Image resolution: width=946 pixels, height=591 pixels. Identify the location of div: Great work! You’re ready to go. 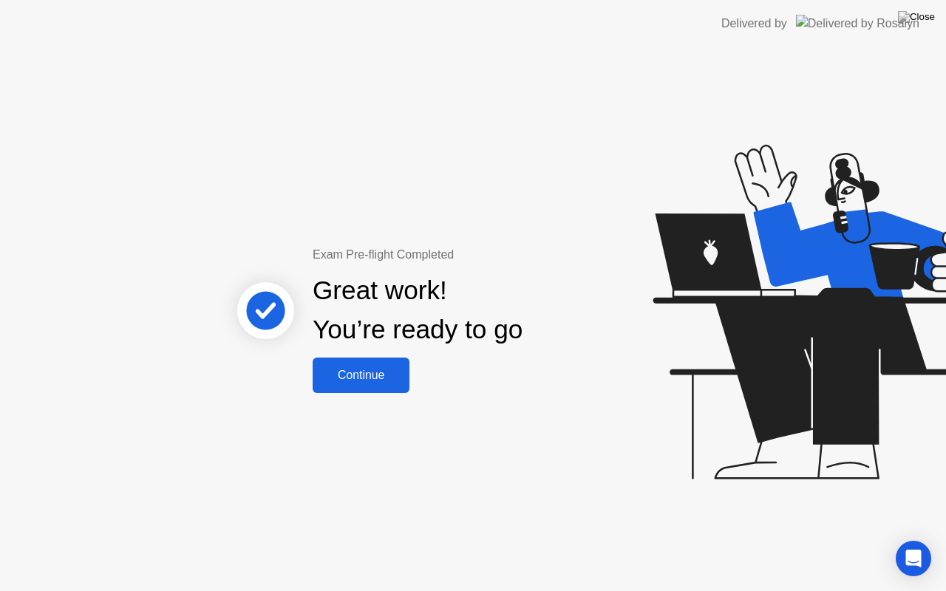
(418, 310).